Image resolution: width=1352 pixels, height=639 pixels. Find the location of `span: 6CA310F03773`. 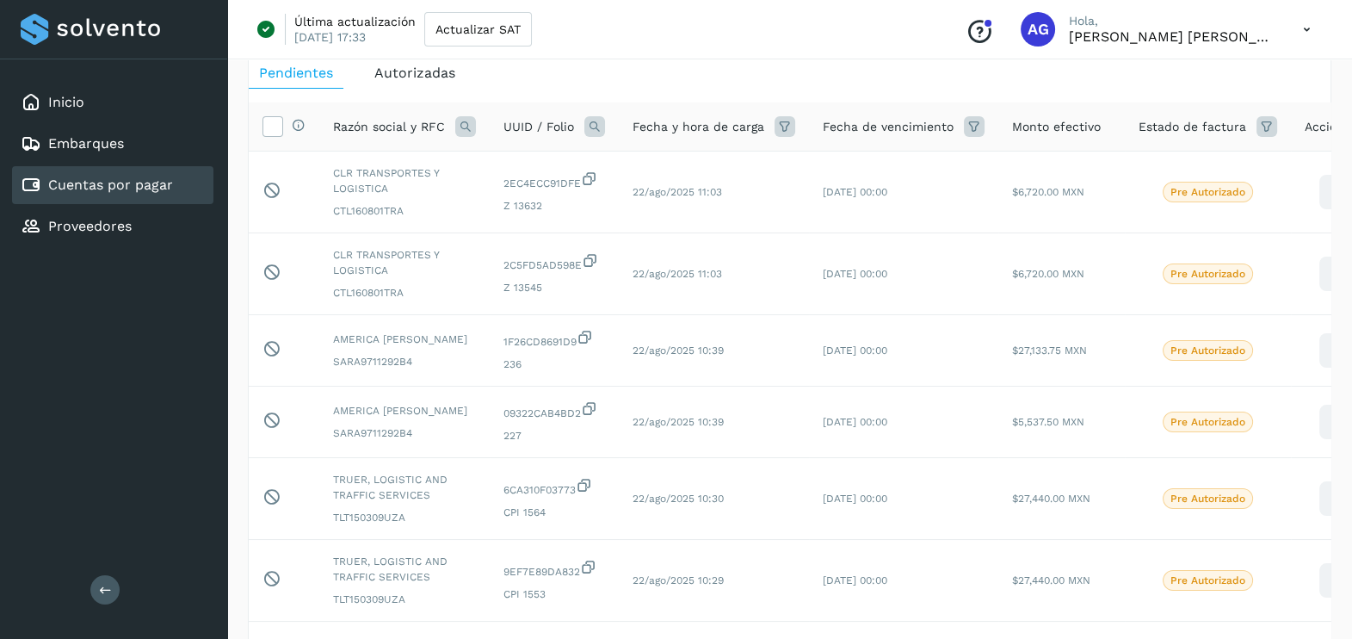

span: 6CA310F03773 is located at coordinates (554, 487).